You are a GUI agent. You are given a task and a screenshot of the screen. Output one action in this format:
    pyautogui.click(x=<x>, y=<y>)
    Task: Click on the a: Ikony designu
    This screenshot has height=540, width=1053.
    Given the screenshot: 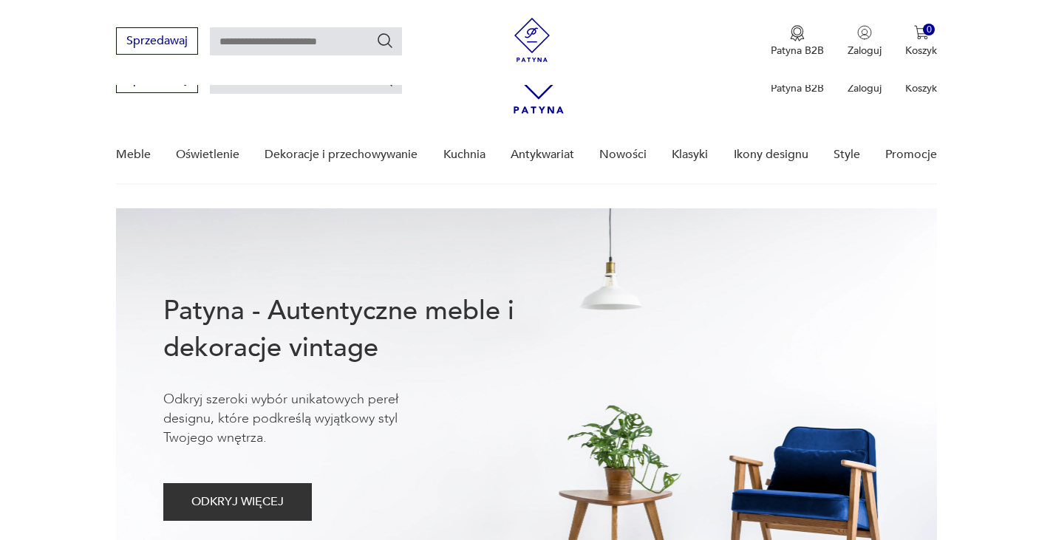 What is the action you would take?
    pyautogui.click(x=771, y=154)
    